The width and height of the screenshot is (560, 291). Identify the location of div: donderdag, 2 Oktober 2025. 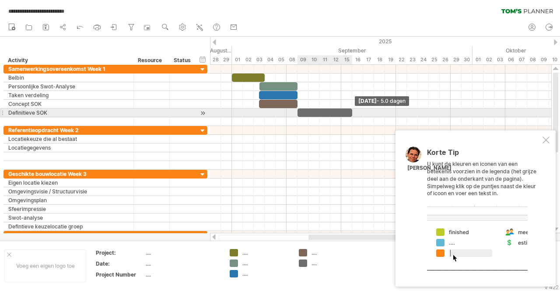
(489, 60).